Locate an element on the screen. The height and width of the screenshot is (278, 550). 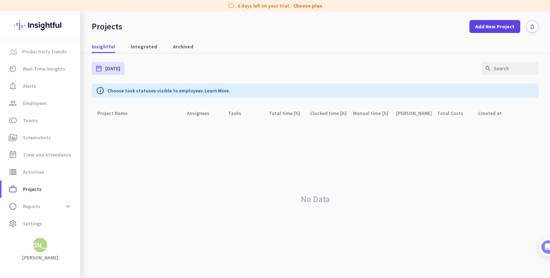
span: Alerts is located at coordinates (29, 86).